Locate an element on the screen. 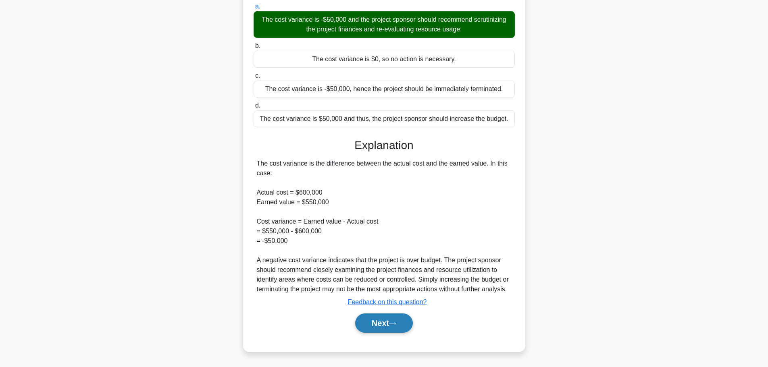  button: Next is located at coordinates (384, 323).